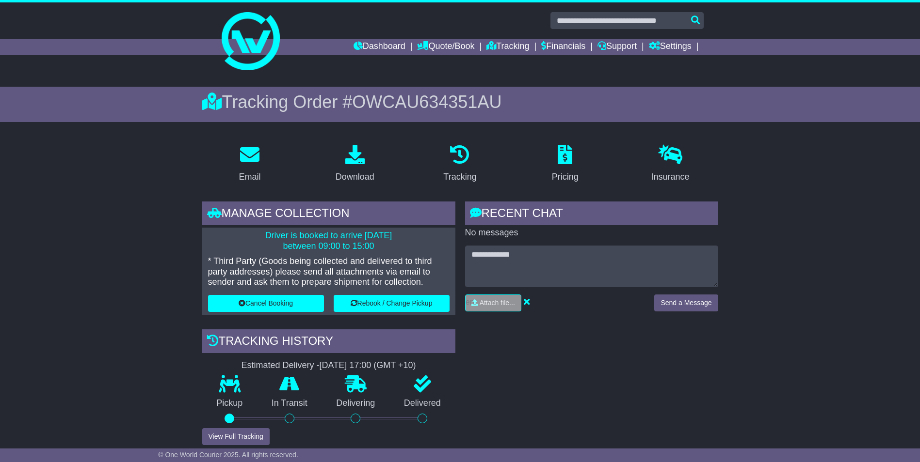 This screenshot has width=920, height=462. Describe the element at coordinates (230, 404) in the screenshot. I see `p: Pickup` at that location.